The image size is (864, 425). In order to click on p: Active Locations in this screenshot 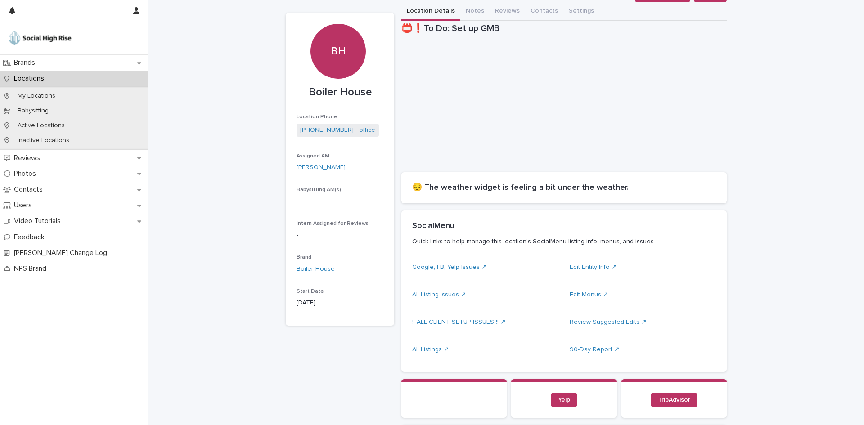, I will do `click(41, 126)`.